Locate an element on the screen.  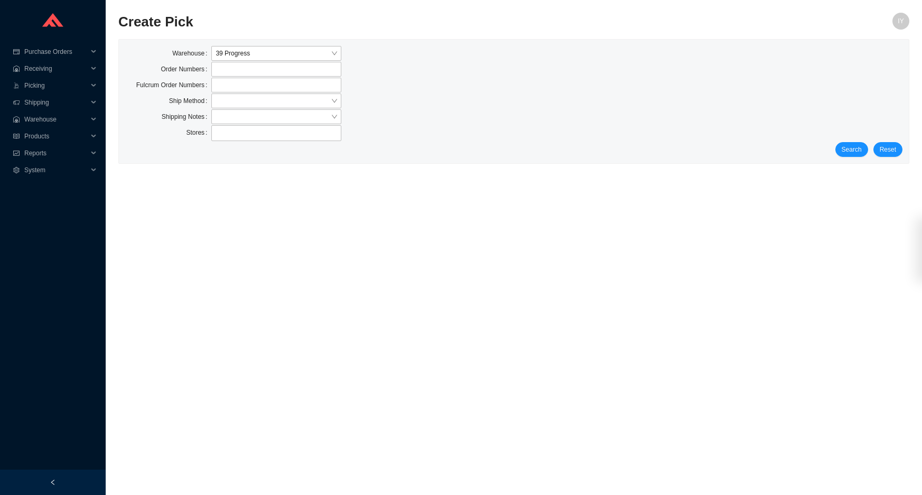
label: Fulcrum Order Numbers is located at coordinates (174, 85).